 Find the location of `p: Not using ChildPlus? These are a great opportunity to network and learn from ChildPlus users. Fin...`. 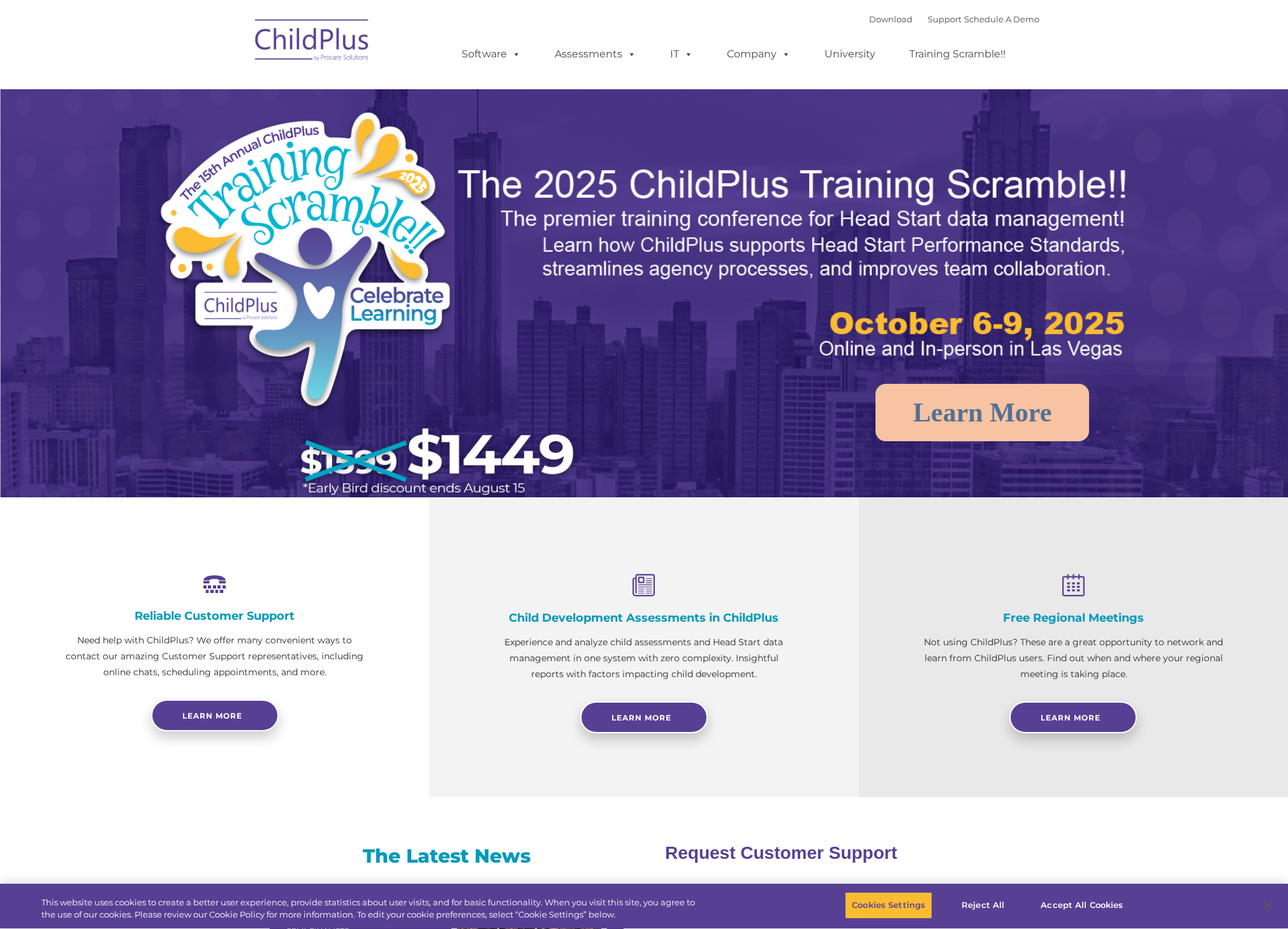

p: Not using ChildPlus? These are a great opportunity to network and learn from ChildPlus users. Fin... is located at coordinates (1073, 658).